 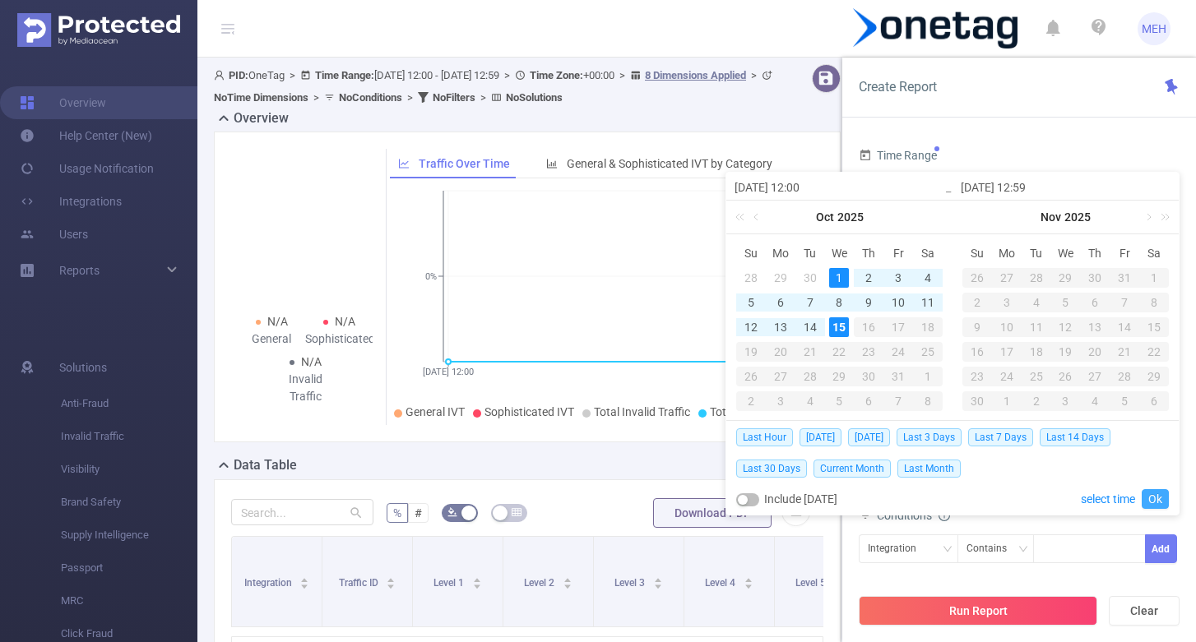 I want to click on span: Invalid Traffic, so click(x=129, y=437).